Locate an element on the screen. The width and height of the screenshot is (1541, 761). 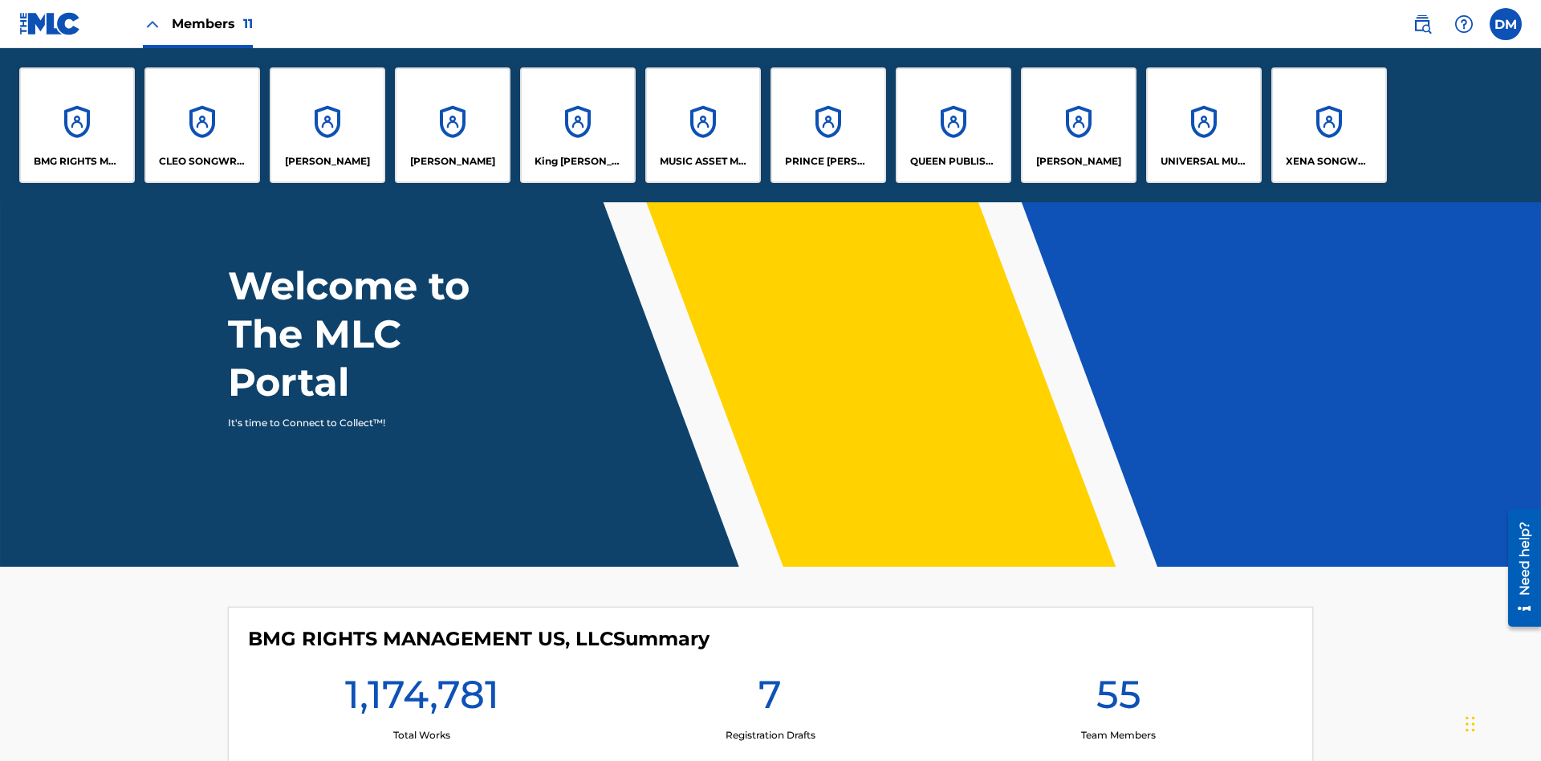
p: ELVIS COSTELLO is located at coordinates (328, 161).